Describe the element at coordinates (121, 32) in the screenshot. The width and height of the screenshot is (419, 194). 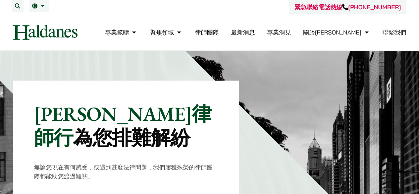
I see `a: 專業範疇` at that location.